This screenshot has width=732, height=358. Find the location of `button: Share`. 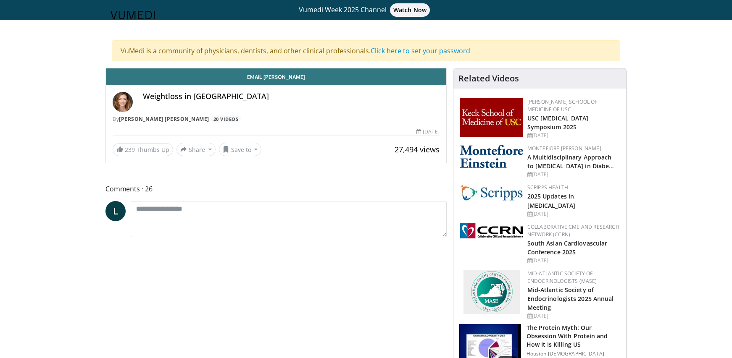

button: Share is located at coordinates (196, 150).